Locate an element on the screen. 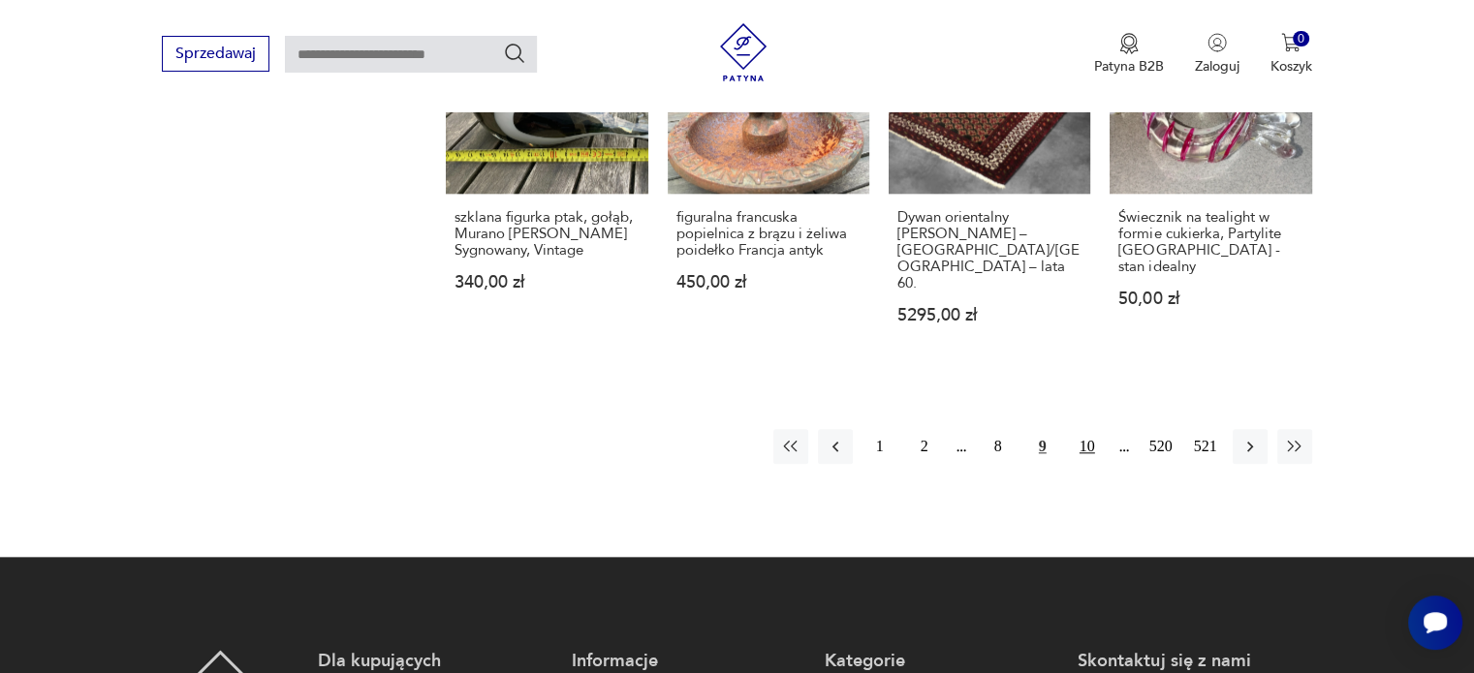 The image size is (1474, 673). button: 1 is located at coordinates (880, 447).